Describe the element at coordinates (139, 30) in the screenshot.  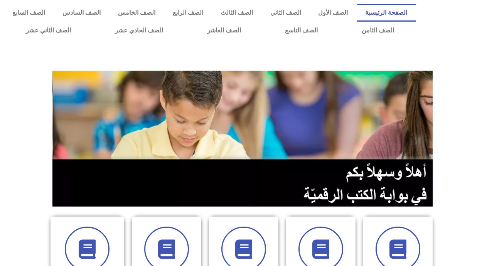
I see `a: الصف الحادي عشر` at that location.